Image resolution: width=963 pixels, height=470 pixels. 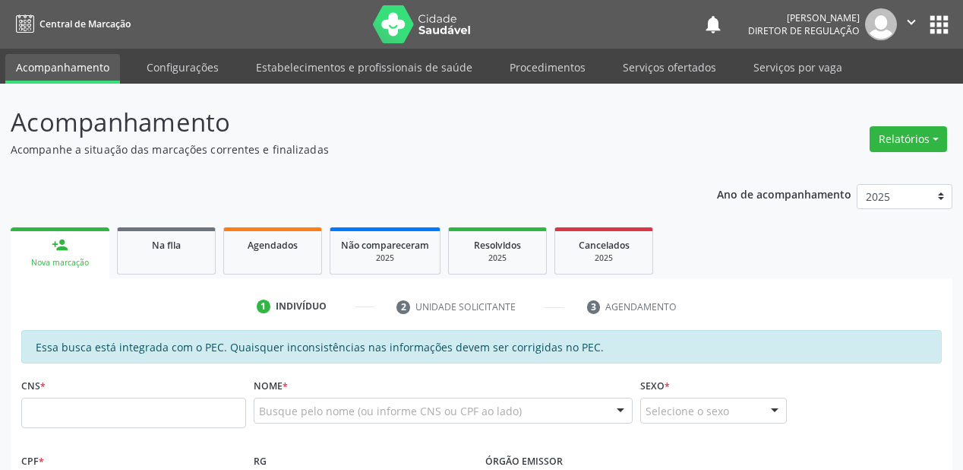 I want to click on a: Central de Marcação, so click(x=71, y=24).